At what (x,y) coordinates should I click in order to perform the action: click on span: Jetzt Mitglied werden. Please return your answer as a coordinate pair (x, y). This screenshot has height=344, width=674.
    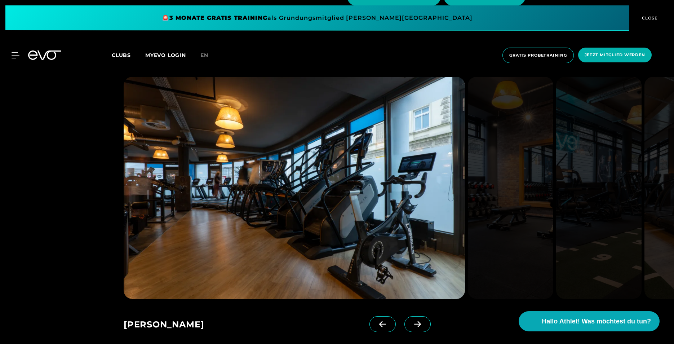
    Looking at the image, I should click on (615, 55).